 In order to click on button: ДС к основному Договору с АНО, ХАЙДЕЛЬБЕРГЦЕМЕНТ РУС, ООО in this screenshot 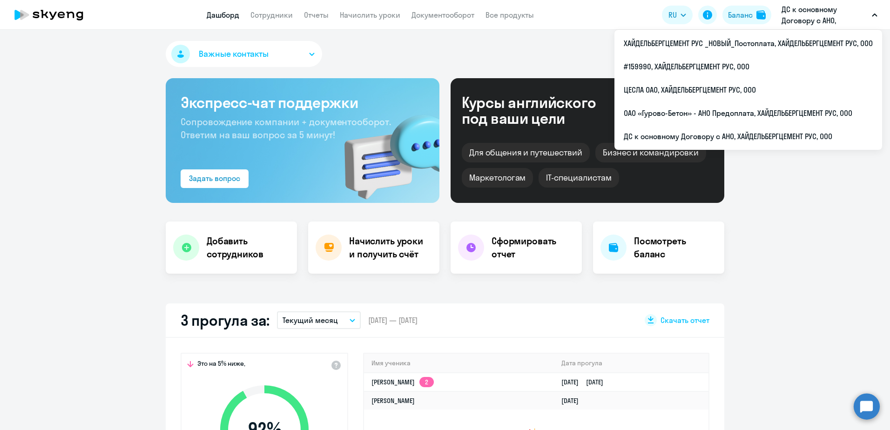, I will do `click(829, 15)`.